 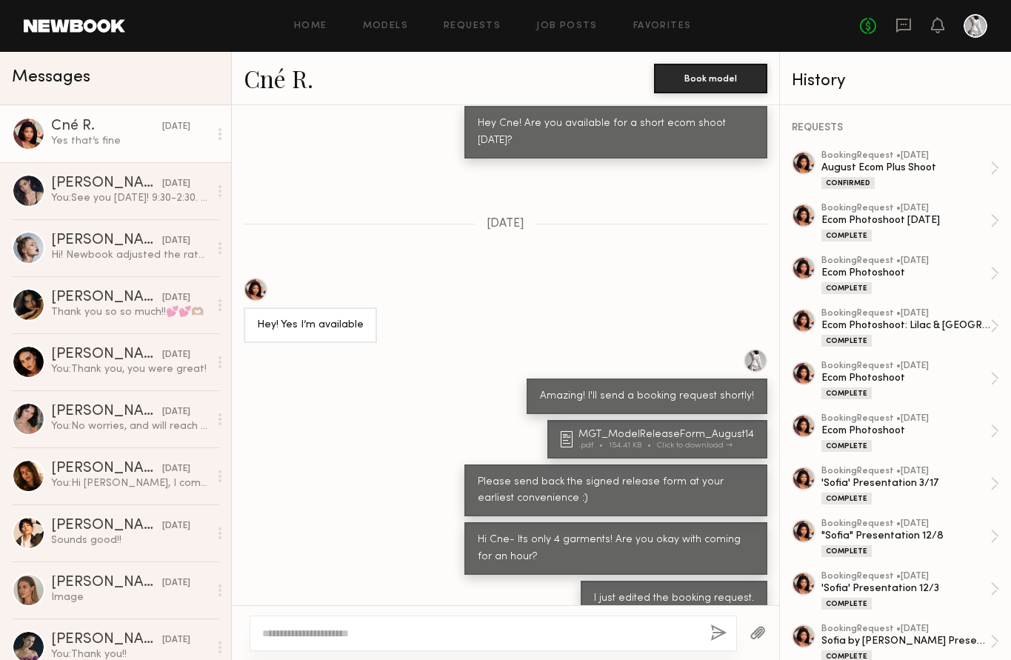 What do you see at coordinates (385, 26) in the screenshot?
I see `a: Models` at bounding box center [385, 26].